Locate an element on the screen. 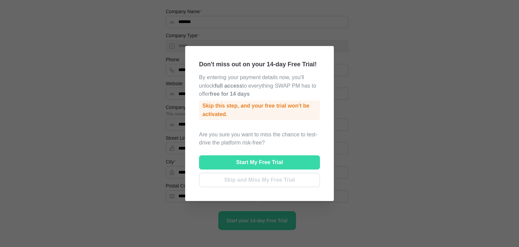  div: By entering your payment details now, you'll unlock to everything SWAP PM has to offer Are you su... is located at coordinates (260, 110).